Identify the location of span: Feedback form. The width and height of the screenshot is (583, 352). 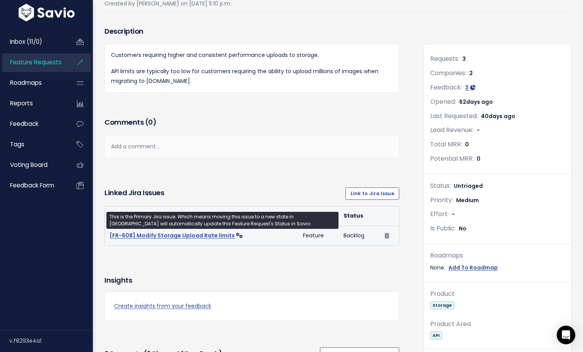
(32, 185).